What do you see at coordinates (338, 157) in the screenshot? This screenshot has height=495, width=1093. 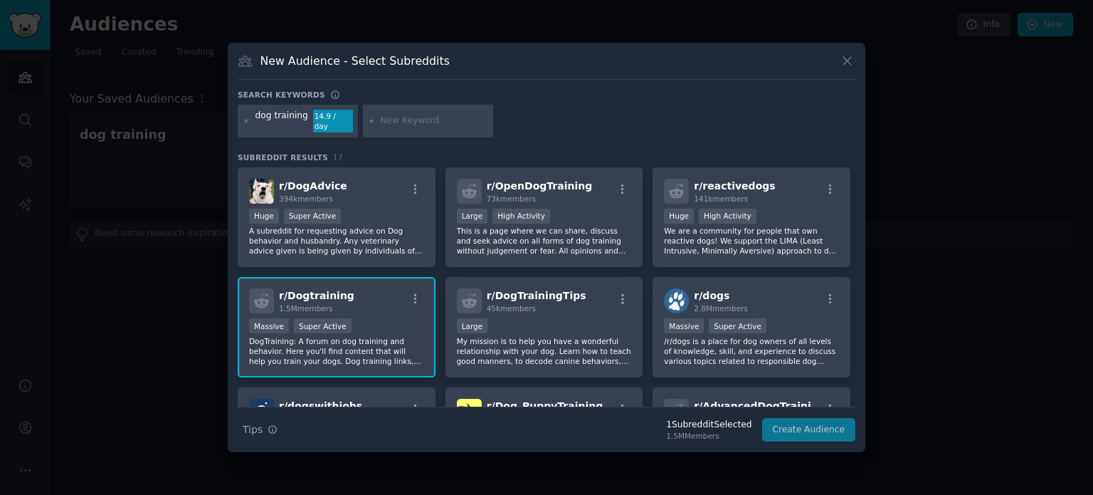 I see `span: 17` at bounding box center [338, 157].